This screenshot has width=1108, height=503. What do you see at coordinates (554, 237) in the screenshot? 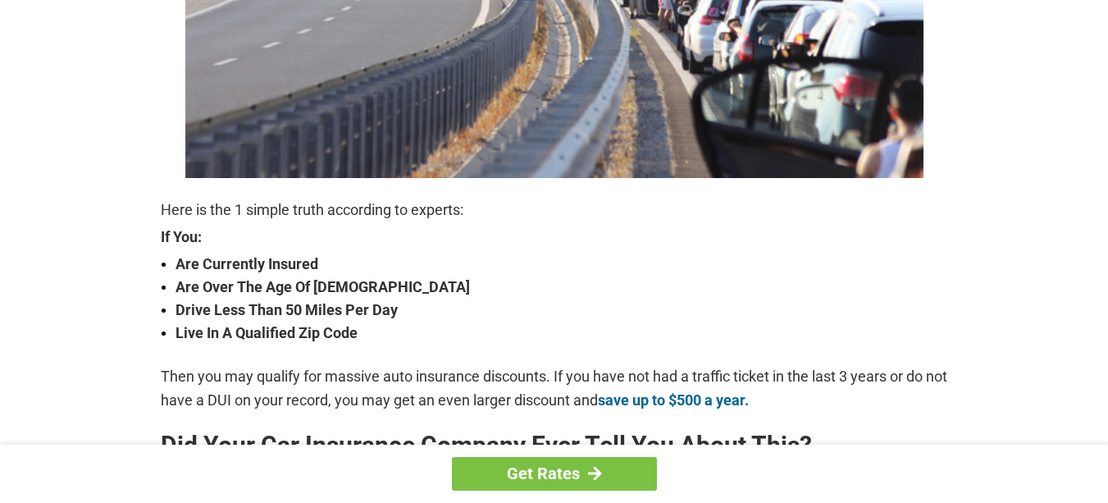
I see `strong: If You:` at bounding box center [554, 237].